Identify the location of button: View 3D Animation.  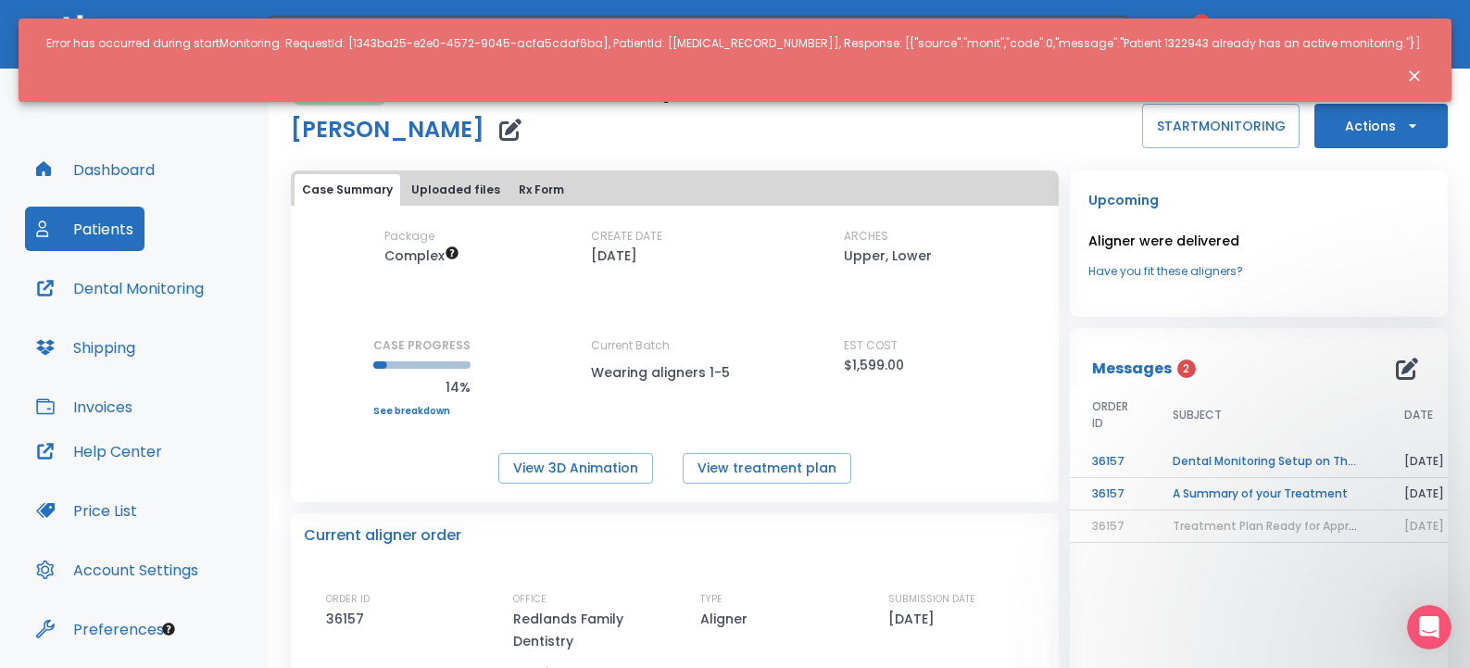
(575, 468).